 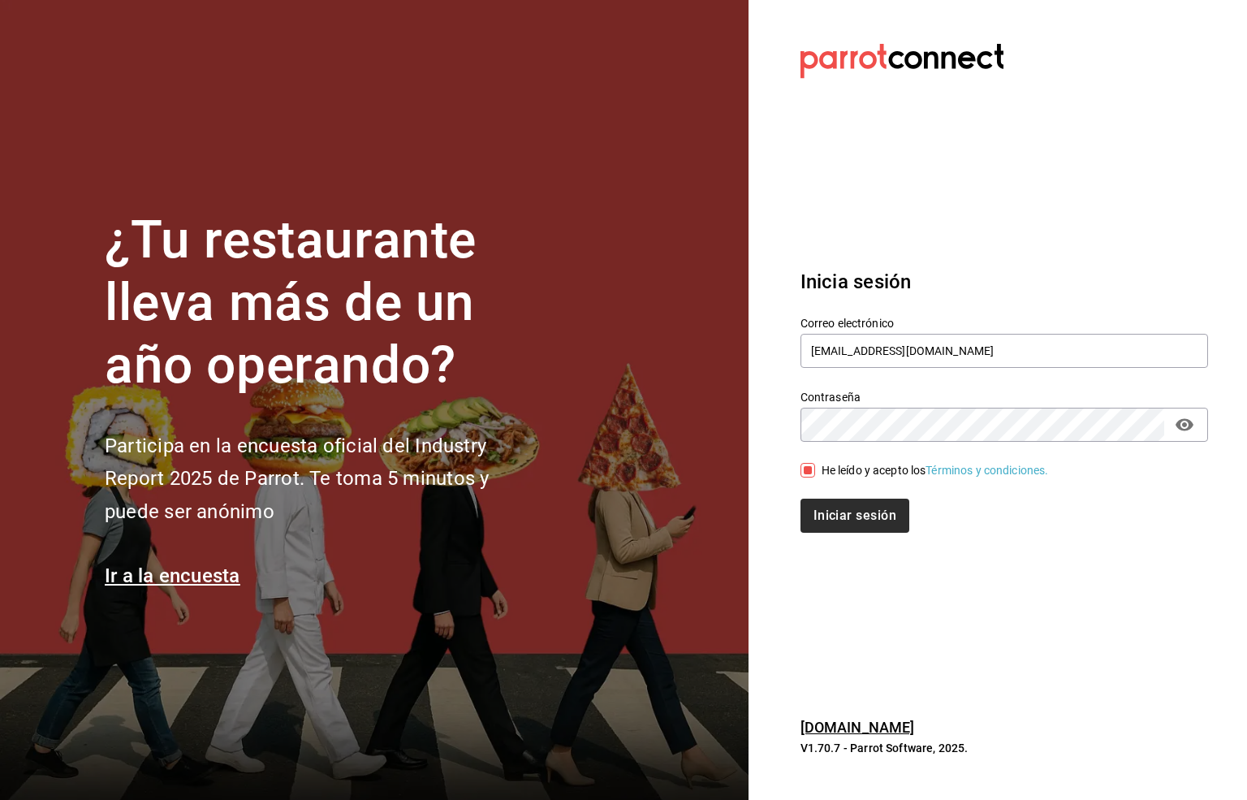 I want to click on a: Ir a la encuesta, so click(x=172, y=576).